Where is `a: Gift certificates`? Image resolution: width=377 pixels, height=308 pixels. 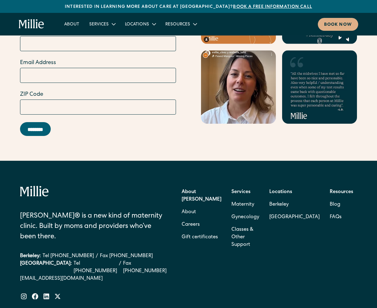
a: Gift certificates is located at coordinates (200, 237).